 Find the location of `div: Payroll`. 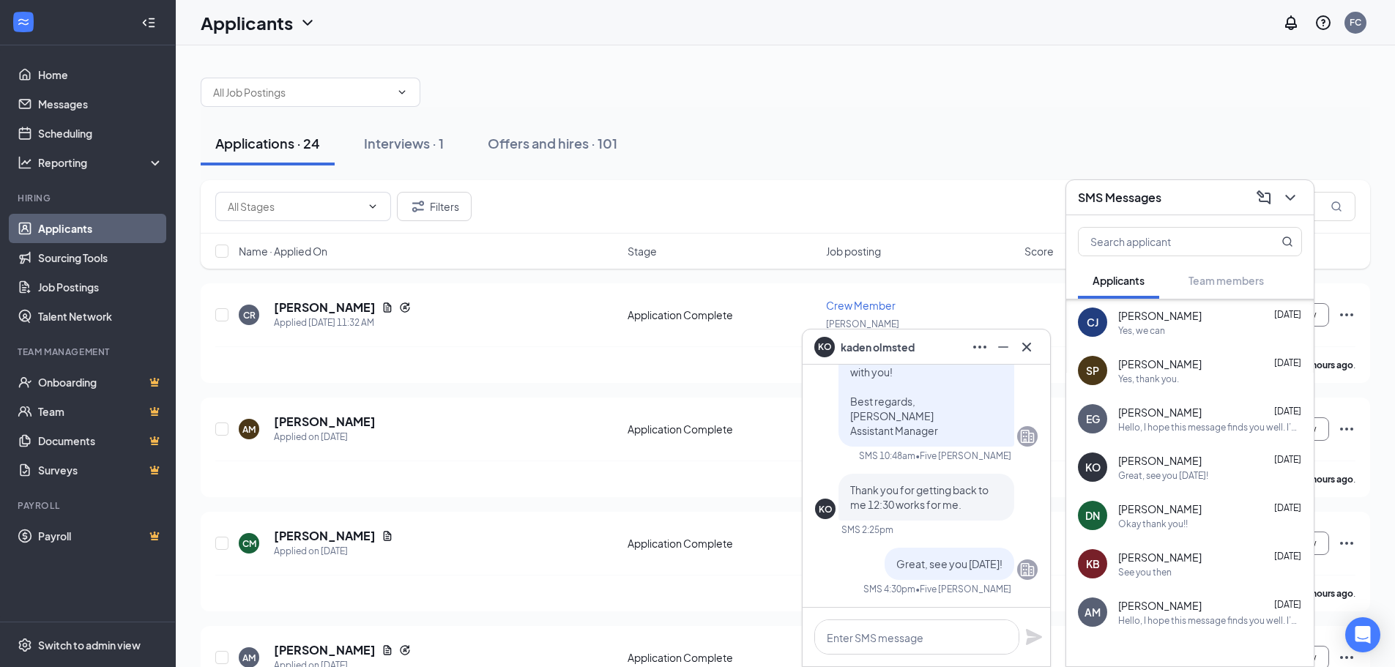

div: Payroll is located at coordinates (89, 505).